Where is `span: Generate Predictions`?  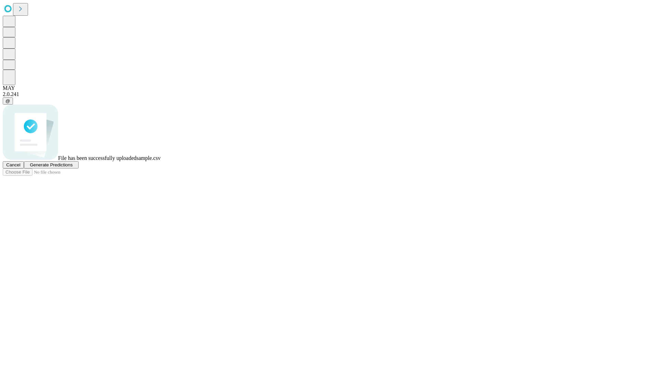 span: Generate Predictions is located at coordinates (51, 165).